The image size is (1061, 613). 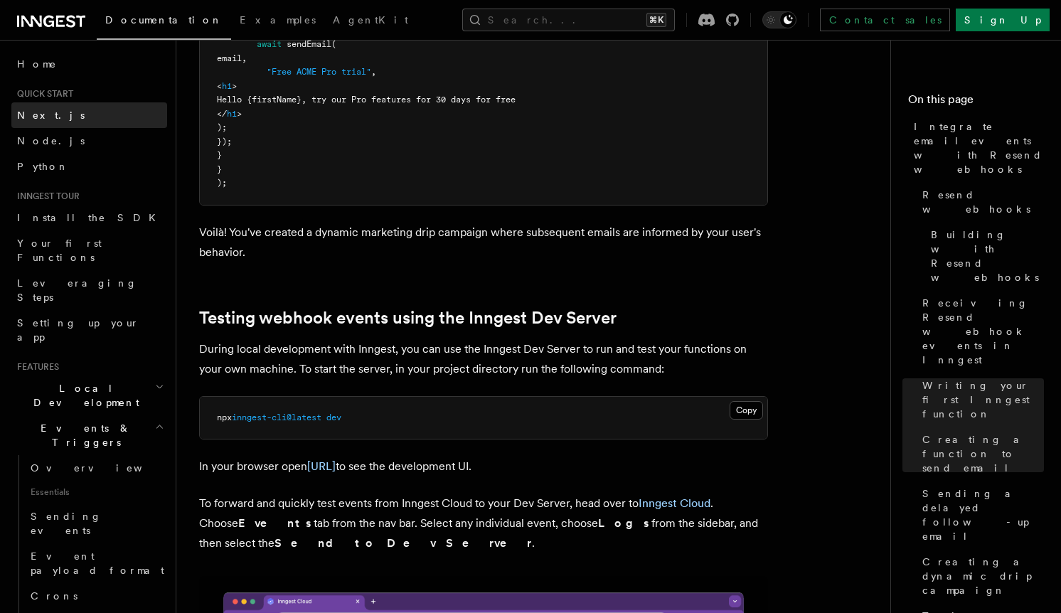 I want to click on a: Examples, so click(x=277, y=21).